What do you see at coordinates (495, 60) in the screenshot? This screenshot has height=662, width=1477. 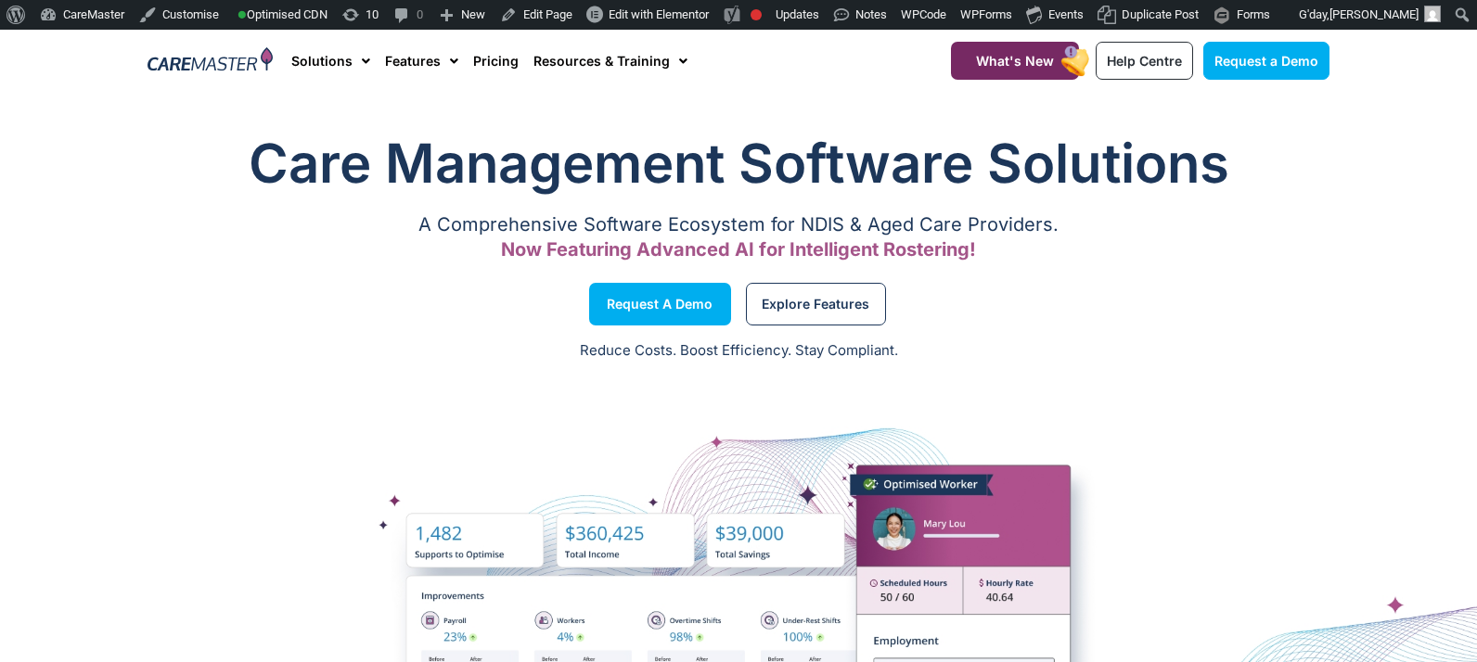 I see `a: Pricing` at bounding box center [495, 60].